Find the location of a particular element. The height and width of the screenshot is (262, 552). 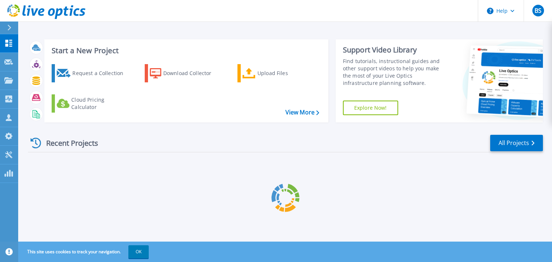

div: Upload Files is located at coordinates (287, 73).